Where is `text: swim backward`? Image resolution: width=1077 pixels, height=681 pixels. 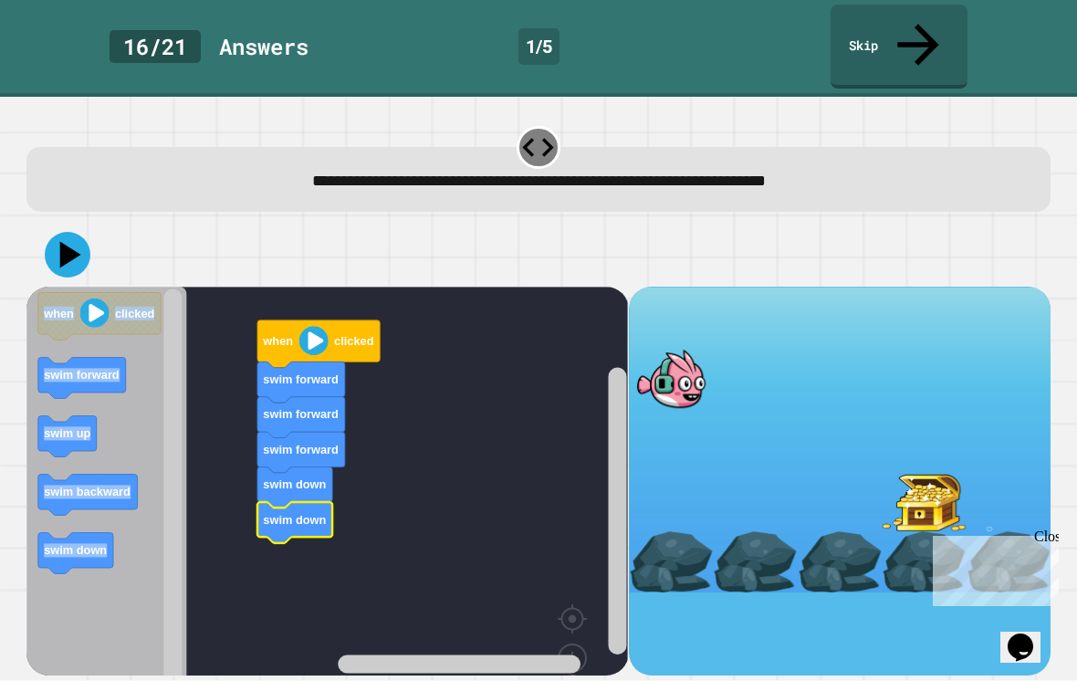 text: swim backward is located at coordinates (88, 491).